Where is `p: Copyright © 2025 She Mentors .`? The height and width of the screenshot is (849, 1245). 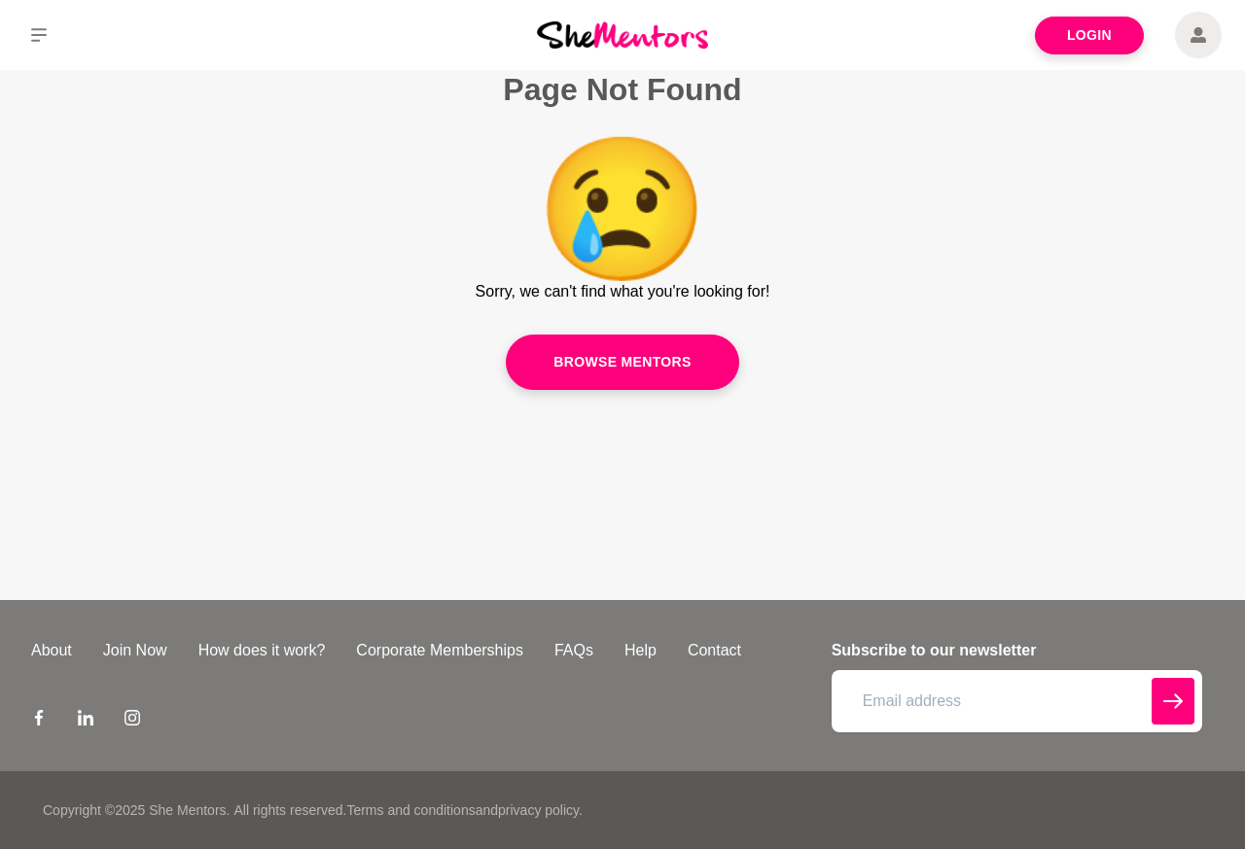 p: Copyright © 2025 She Mentors . is located at coordinates (136, 811).